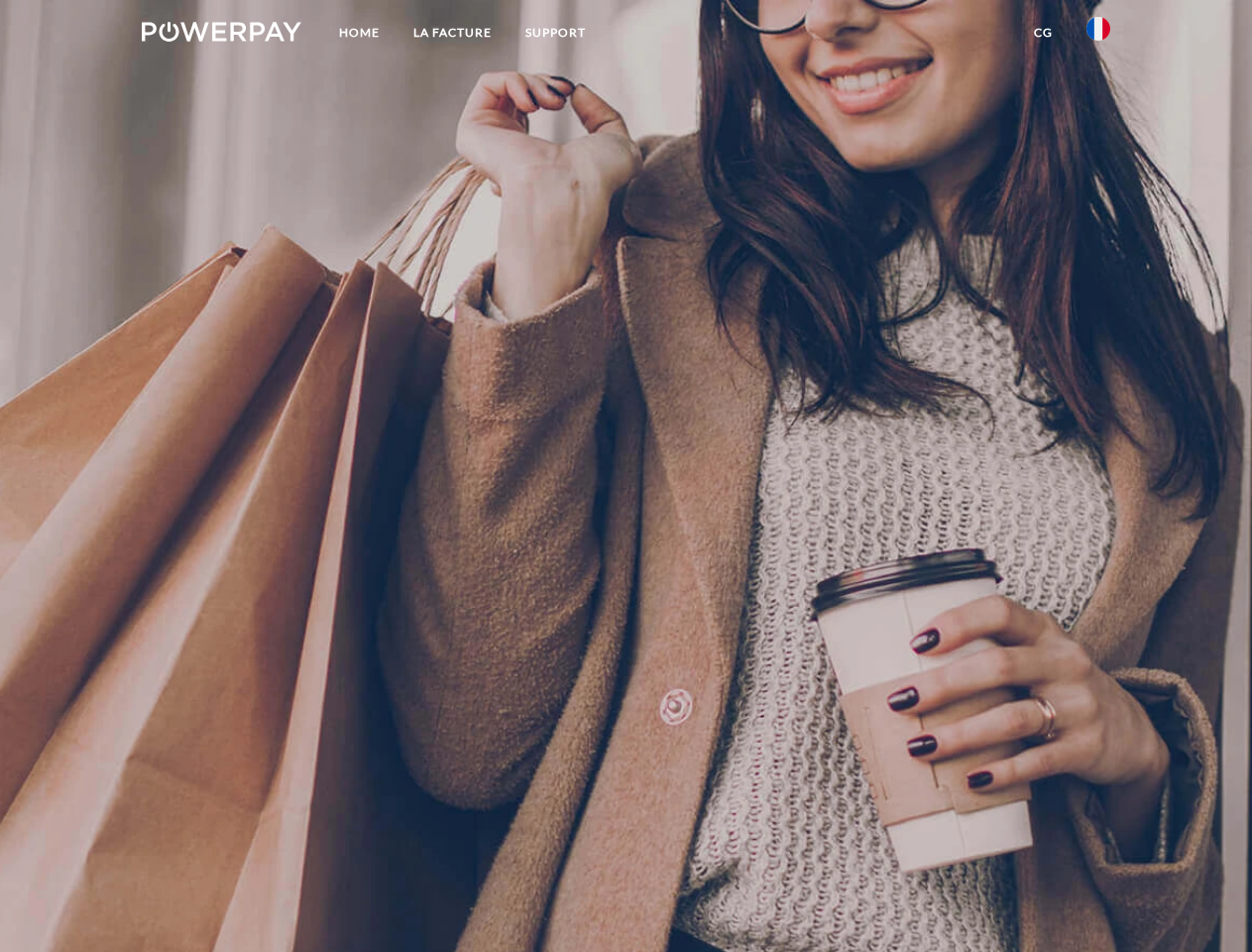  I want to click on a: LA FACTURE, so click(452, 33).